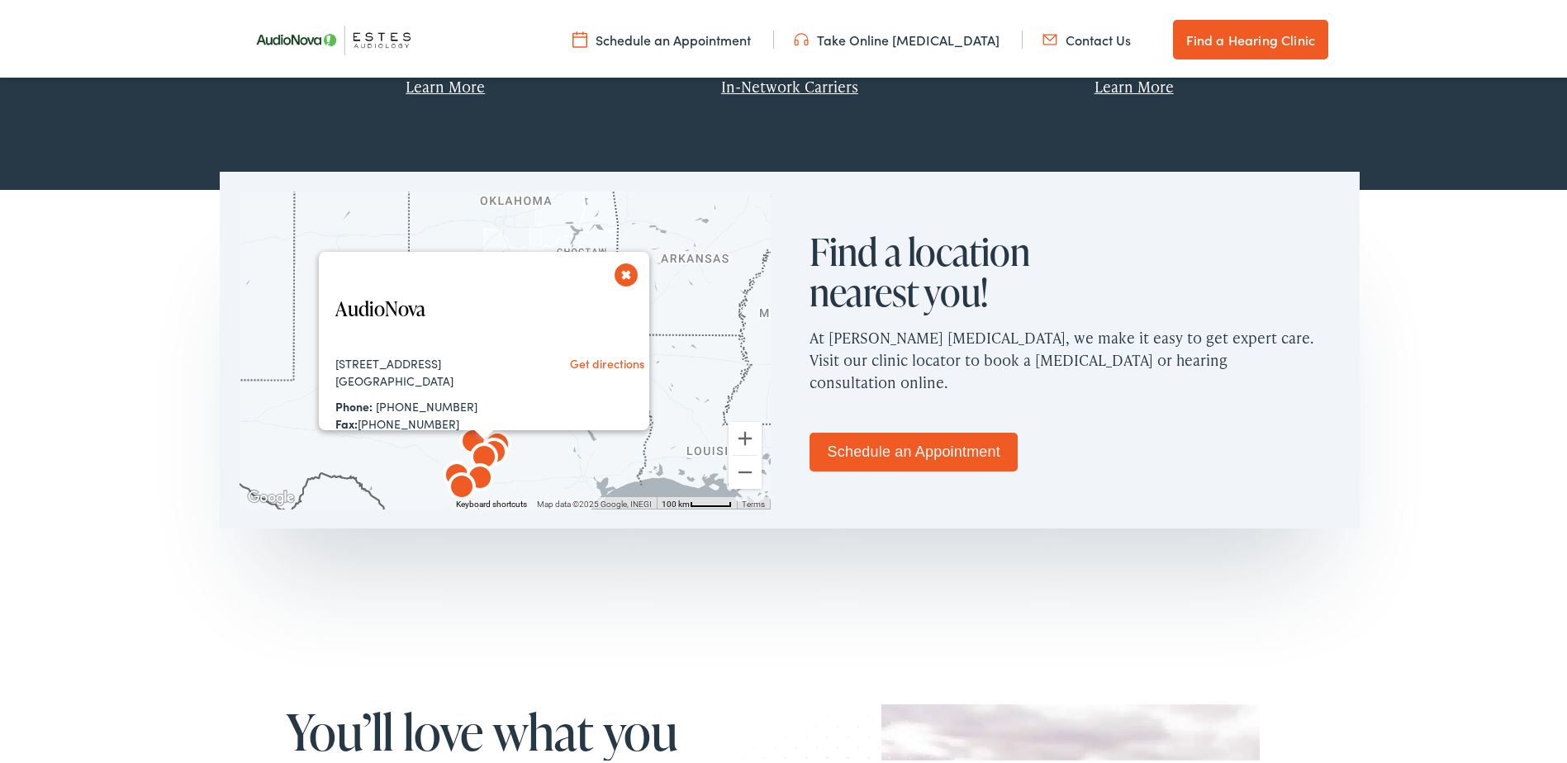 Image resolution: width=1567 pixels, height=763 pixels. What do you see at coordinates (354, 403) in the screenshot?
I see `strong: Phone:` at bounding box center [354, 403].